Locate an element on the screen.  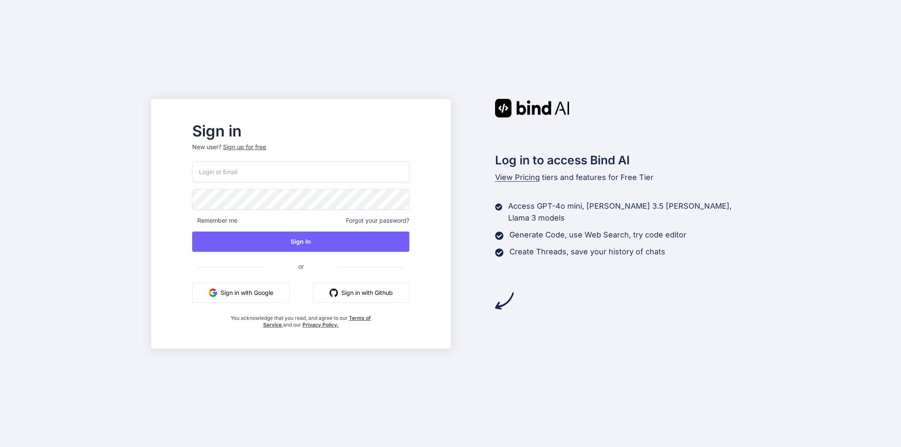
img: github is located at coordinates (334, 293).